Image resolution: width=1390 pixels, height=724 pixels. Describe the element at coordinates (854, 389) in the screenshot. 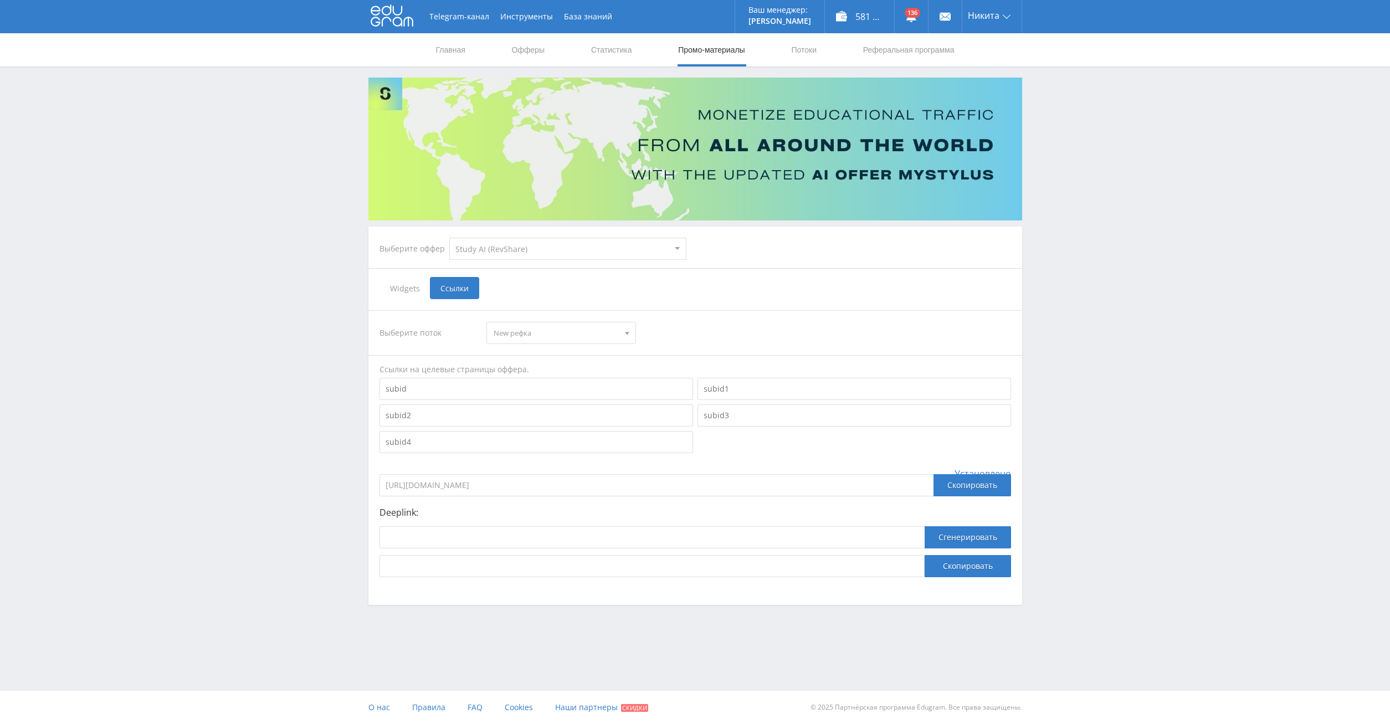

I see `input: subid1` at that location.